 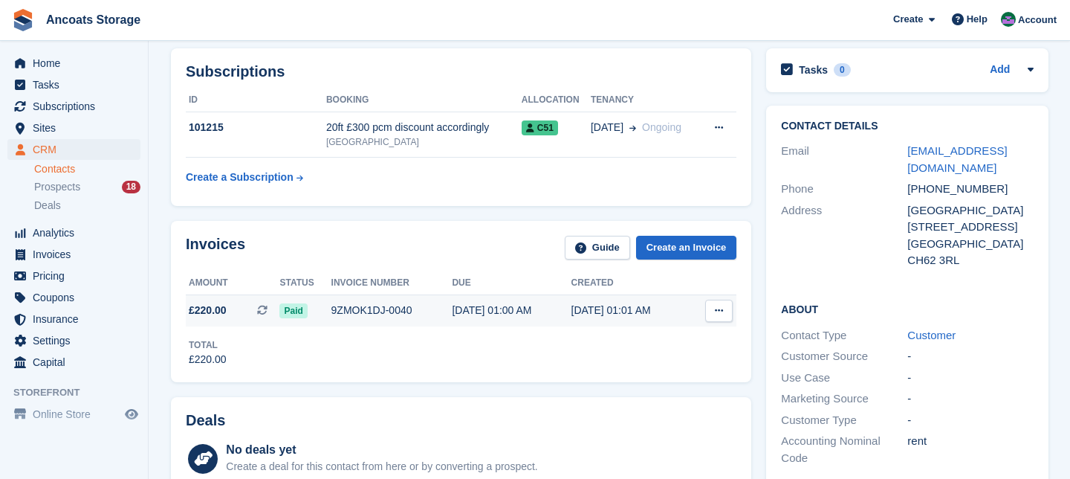 What do you see at coordinates (77, 233) in the screenshot?
I see `span: Analytics` at bounding box center [77, 233].